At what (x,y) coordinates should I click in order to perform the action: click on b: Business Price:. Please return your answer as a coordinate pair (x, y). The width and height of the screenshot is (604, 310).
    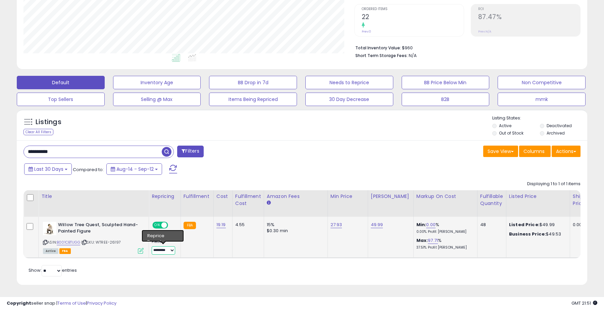
    Looking at the image, I should click on (527, 234).